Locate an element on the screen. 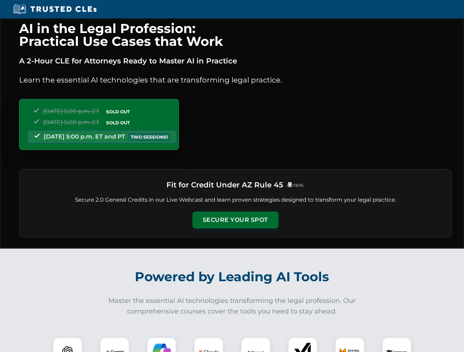 This screenshot has height=352, width=464. button: Secure Your Spot is located at coordinates (235, 220).